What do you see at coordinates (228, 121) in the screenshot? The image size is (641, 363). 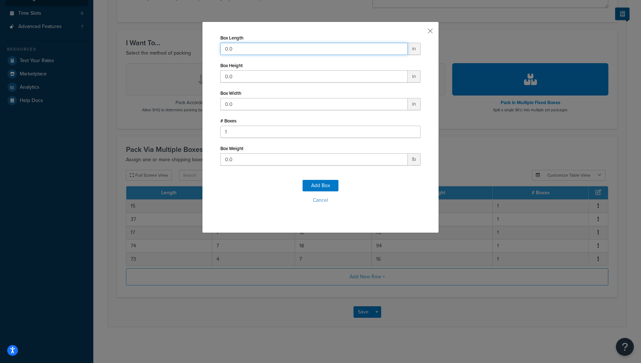 I see `label: # Boxes` at bounding box center [228, 121].